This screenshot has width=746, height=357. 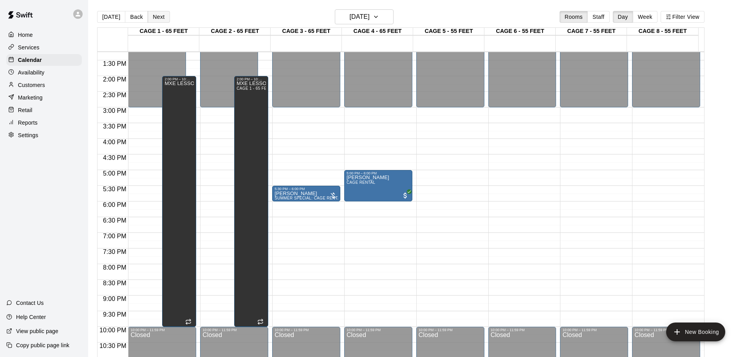 What do you see at coordinates (43, 345) in the screenshot?
I see `p: Copy public page link` at bounding box center [43, 345].